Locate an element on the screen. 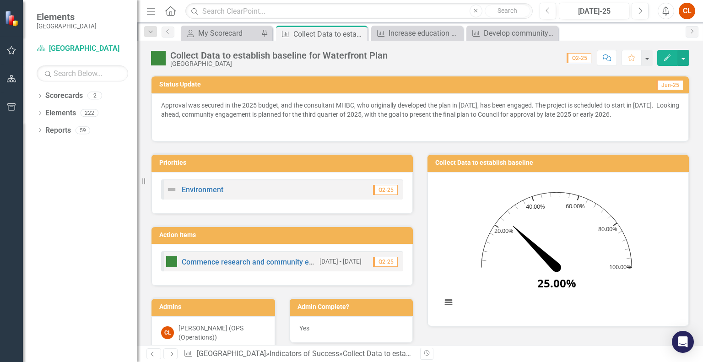 The height and width of the screenshot is (362, 703). button: View chart menu, Chart is located at coordinates (448, 302).